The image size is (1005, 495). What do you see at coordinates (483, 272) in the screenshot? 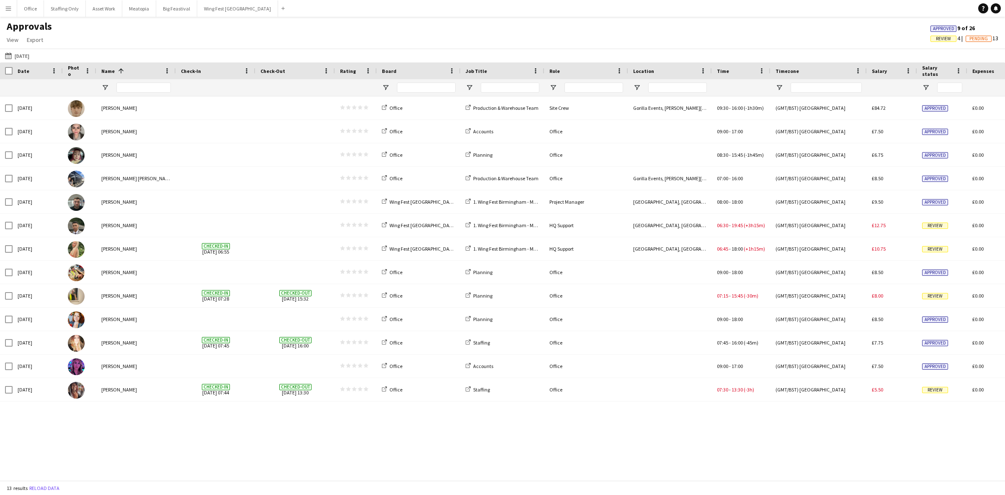
I see `span: Planning` at bounding box center [483, 272].